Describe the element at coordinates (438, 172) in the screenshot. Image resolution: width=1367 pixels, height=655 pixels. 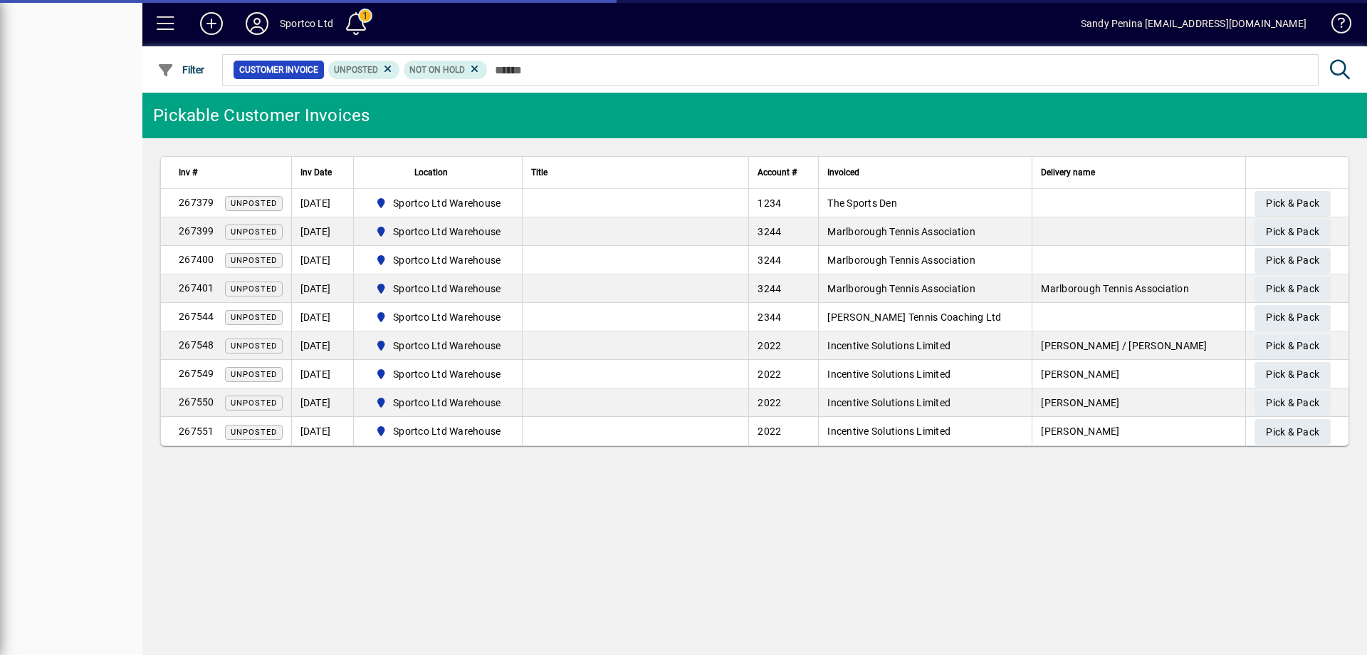
I see `div: Location` at that location.